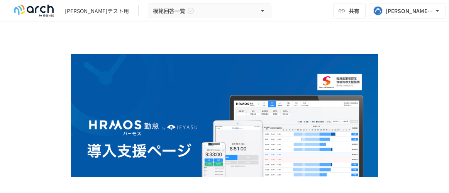  I want to click on button: 模範回答一覧, so click(210, 11).